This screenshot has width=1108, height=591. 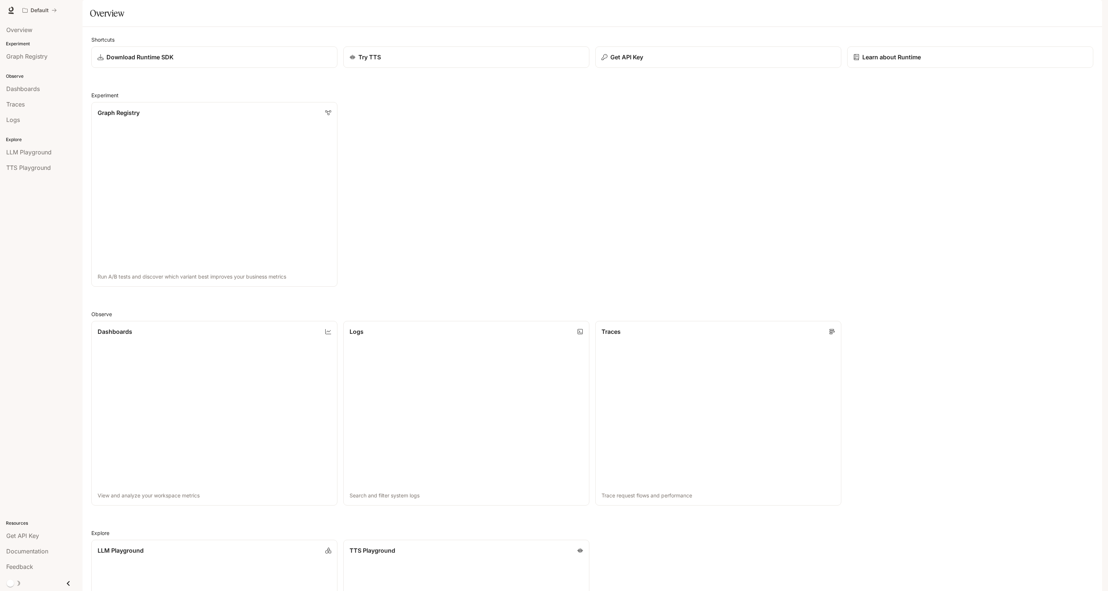 I want to click on h2: Shortcuts, so click(x=592, y=39).